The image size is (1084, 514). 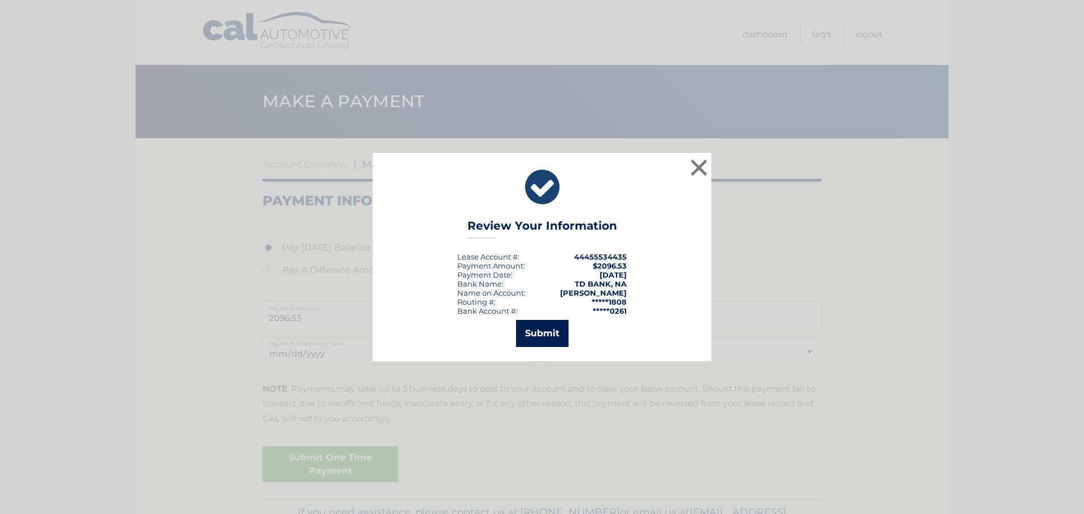 What do you see at coordinates (542, 229) in the screenshot?
I see `h3: Review Your Information` at bounding box center [542, 229].